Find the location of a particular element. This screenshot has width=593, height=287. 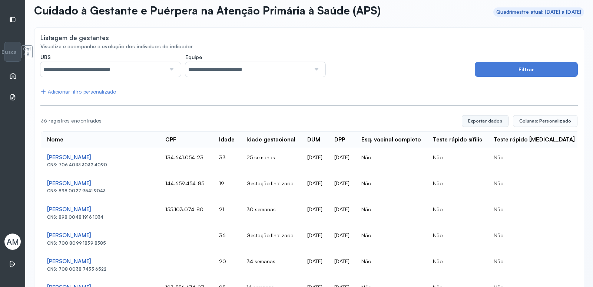

td: 34 semanas is located at coordinates (271, 265).